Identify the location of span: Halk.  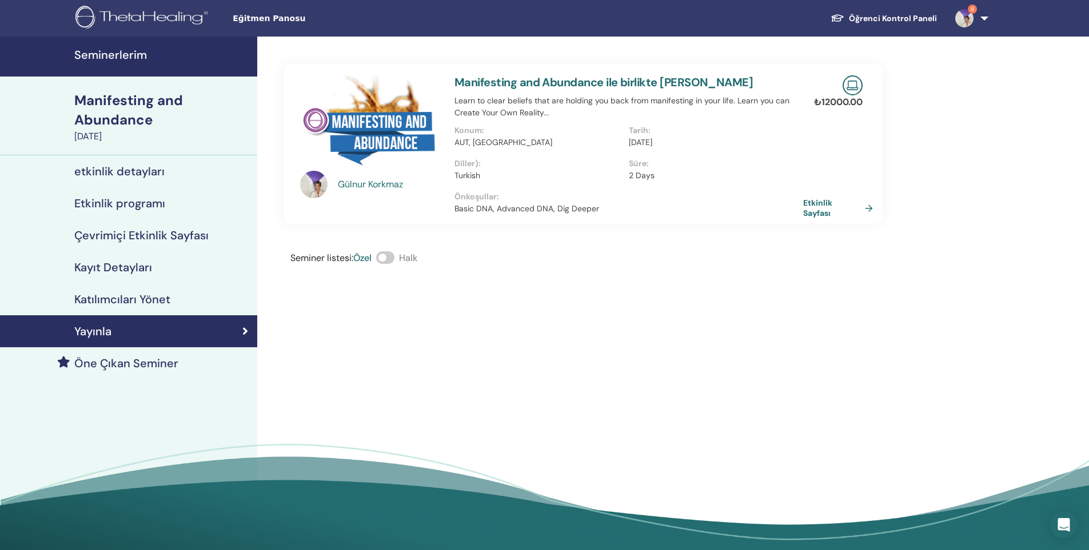
(408, 258).